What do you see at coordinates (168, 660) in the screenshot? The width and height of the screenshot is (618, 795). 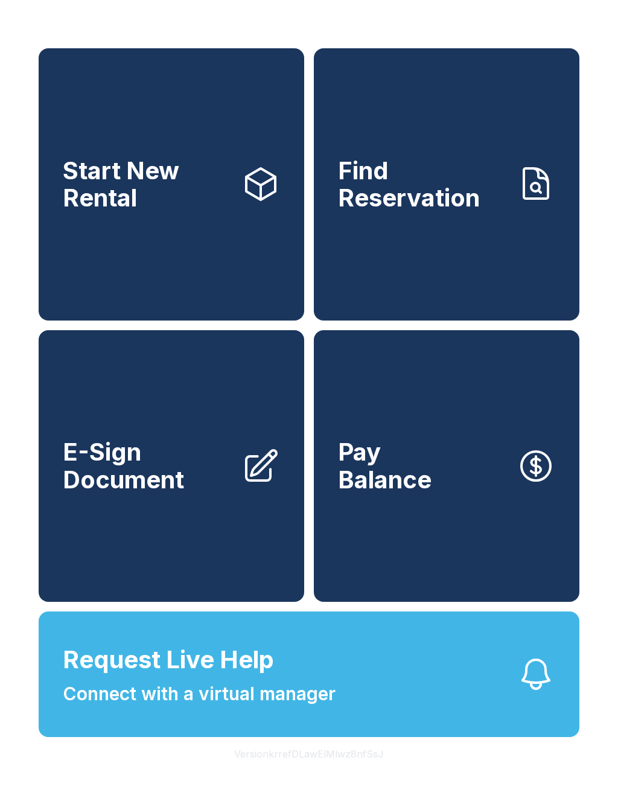 I see `span: Request Live Help` at bounding box center [168, 660].